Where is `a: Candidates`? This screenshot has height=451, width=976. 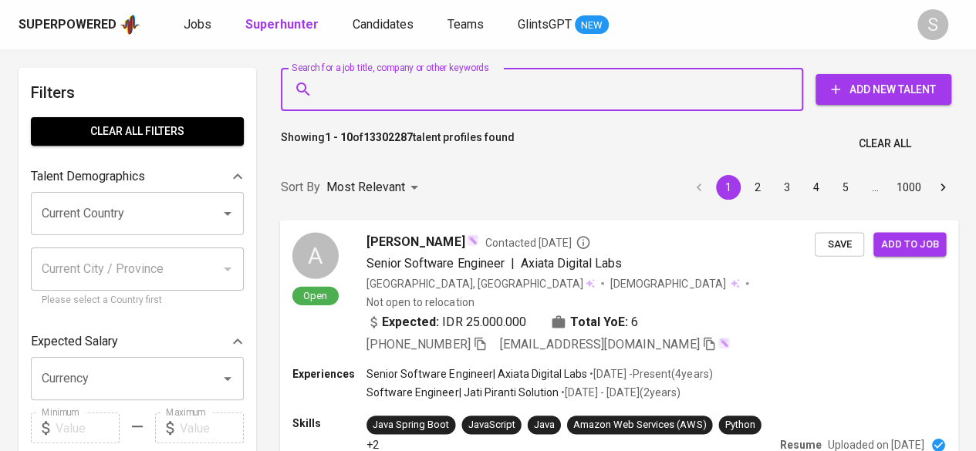
a: Candidates is located at coordinates (384, 25).